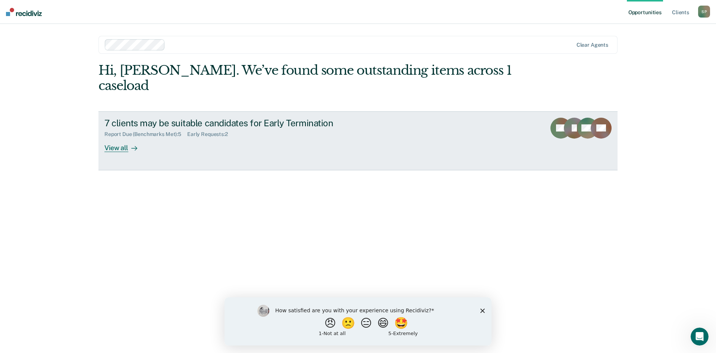 Image resolution: width=716 pixels, height=353 pixels. What do you see at coordinates (358, 141) in the screenshot?
I see `a: 7 clients may be suitable candidates for Early TerminationReport Due (Benchmarks Met):5Early Requ...` at bounding box center [358, 141].